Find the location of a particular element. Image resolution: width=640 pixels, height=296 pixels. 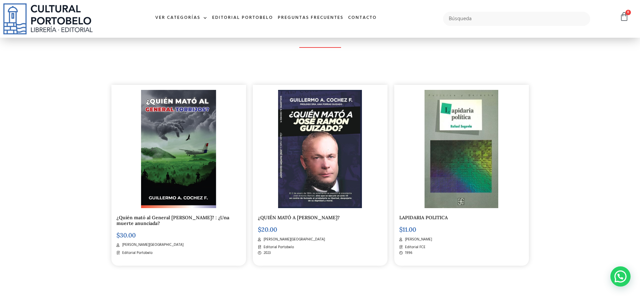

a: Preguntas frecuentes is located at coordinates (310, 18).